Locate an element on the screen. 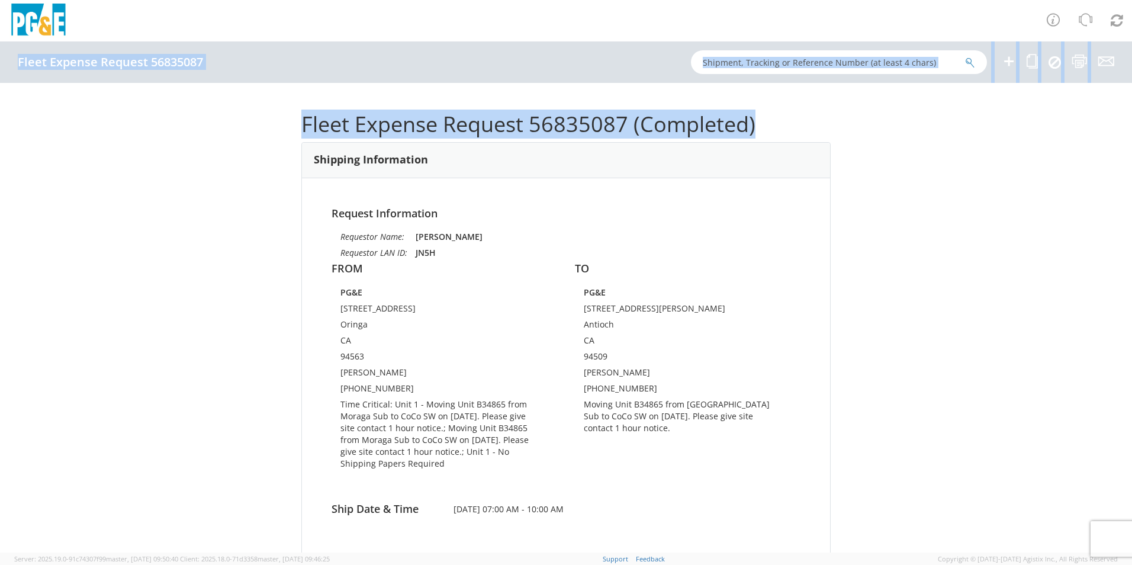  input: Shipment, Tracking or Reference Number (at least 4 chars) is located at coordinates (839, 62).